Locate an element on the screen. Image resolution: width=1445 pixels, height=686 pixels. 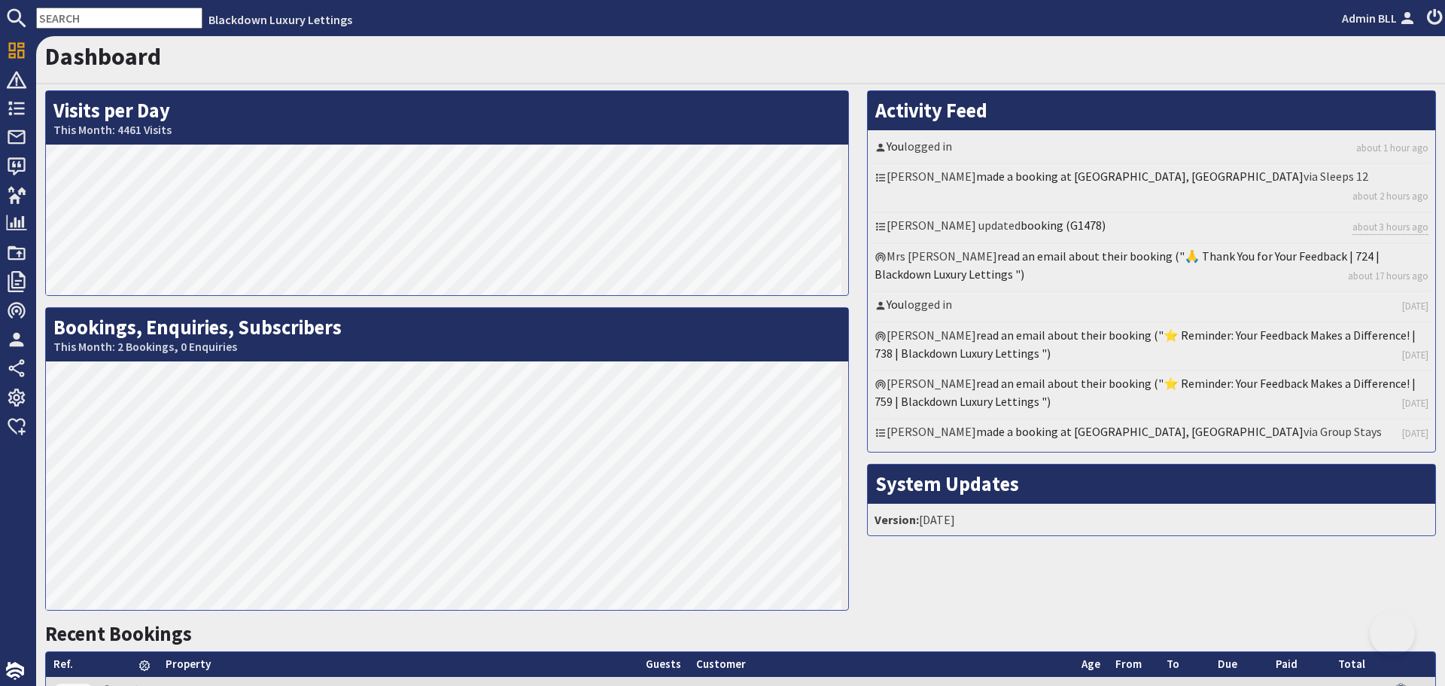
a: Activity Feed is located at coordinates (931, 110).